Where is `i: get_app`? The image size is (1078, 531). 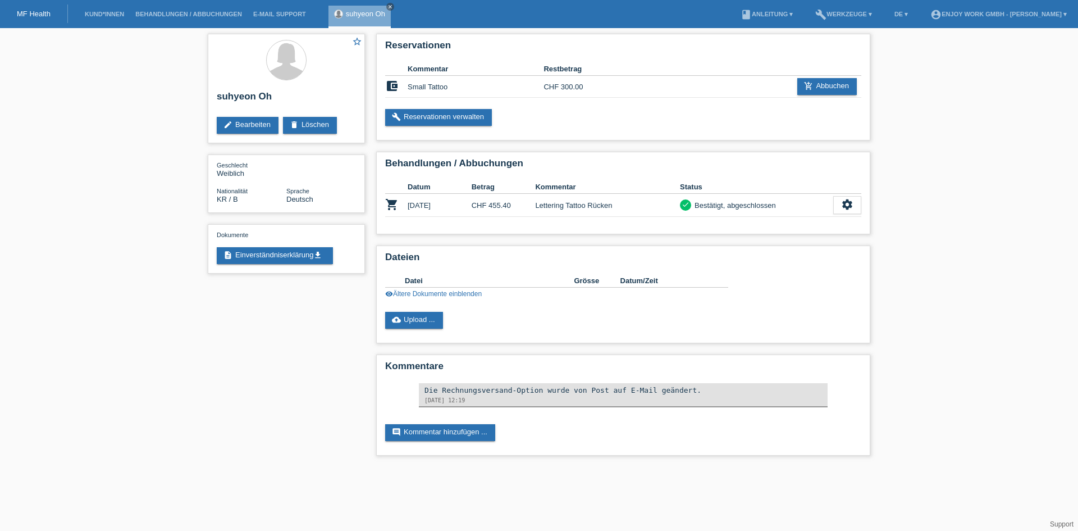 i: get_app is located at coordinates (318, 255).